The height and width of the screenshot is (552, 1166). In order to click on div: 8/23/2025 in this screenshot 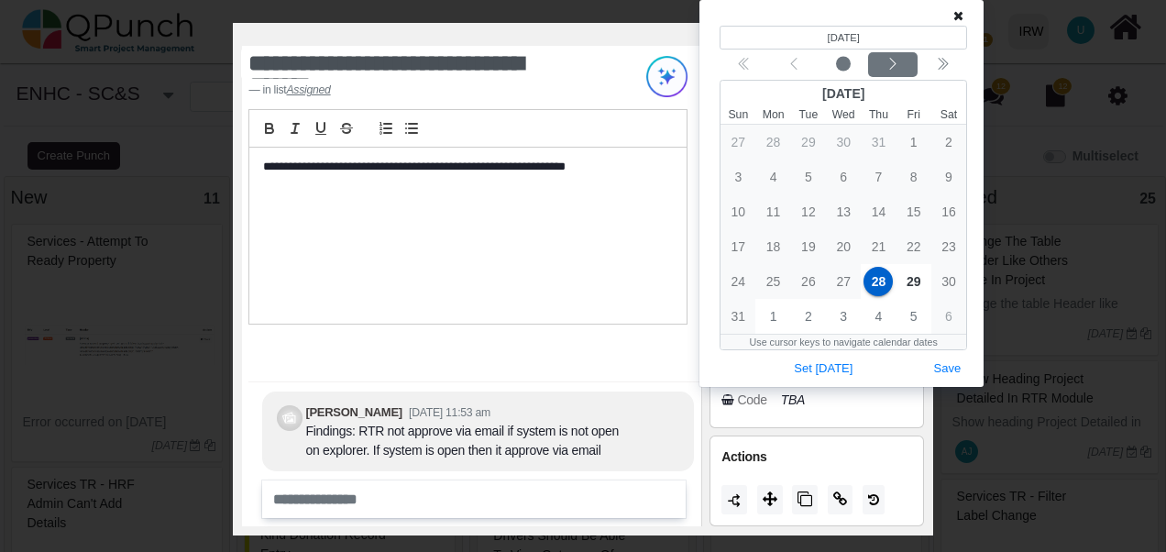, I will do `click(949, 247)`.